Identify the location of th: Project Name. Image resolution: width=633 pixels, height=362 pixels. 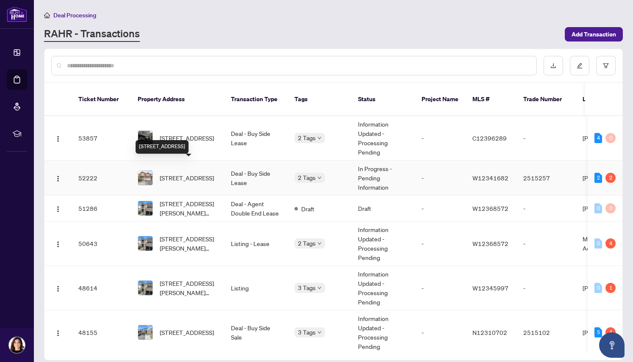
(440, 100).